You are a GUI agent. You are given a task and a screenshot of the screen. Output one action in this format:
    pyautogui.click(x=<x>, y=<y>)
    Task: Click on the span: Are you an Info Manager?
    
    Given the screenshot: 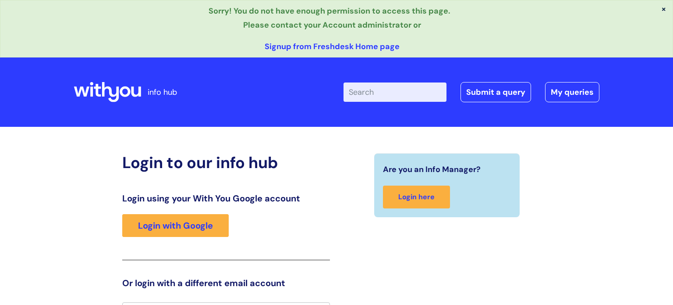 What is the action you would take?
    pyautogui.click(x=432, y=169)
    